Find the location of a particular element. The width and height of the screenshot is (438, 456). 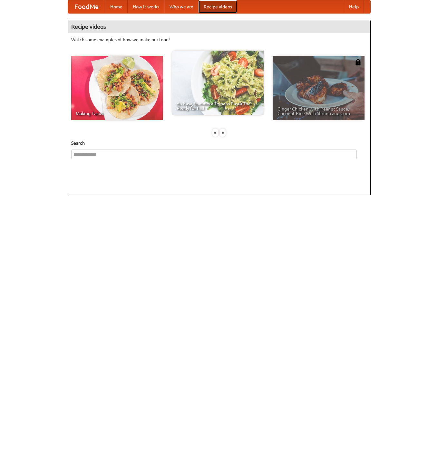

a: FoodMe is located at coordinates (86, 7).